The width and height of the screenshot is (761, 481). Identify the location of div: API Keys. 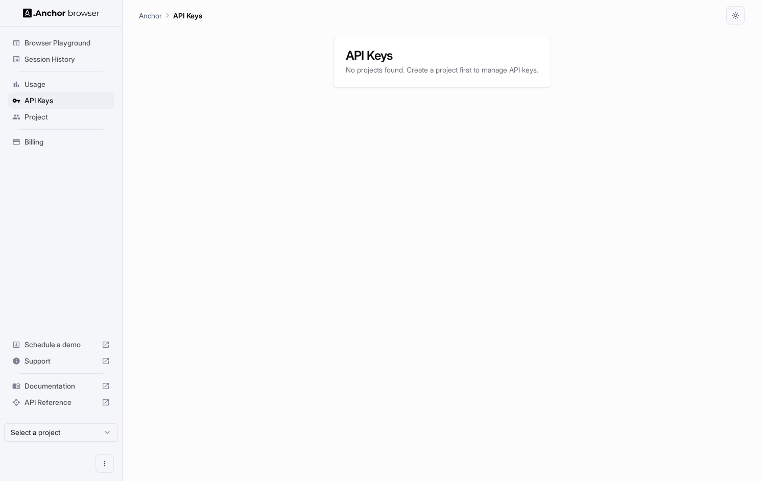
(61, 101).